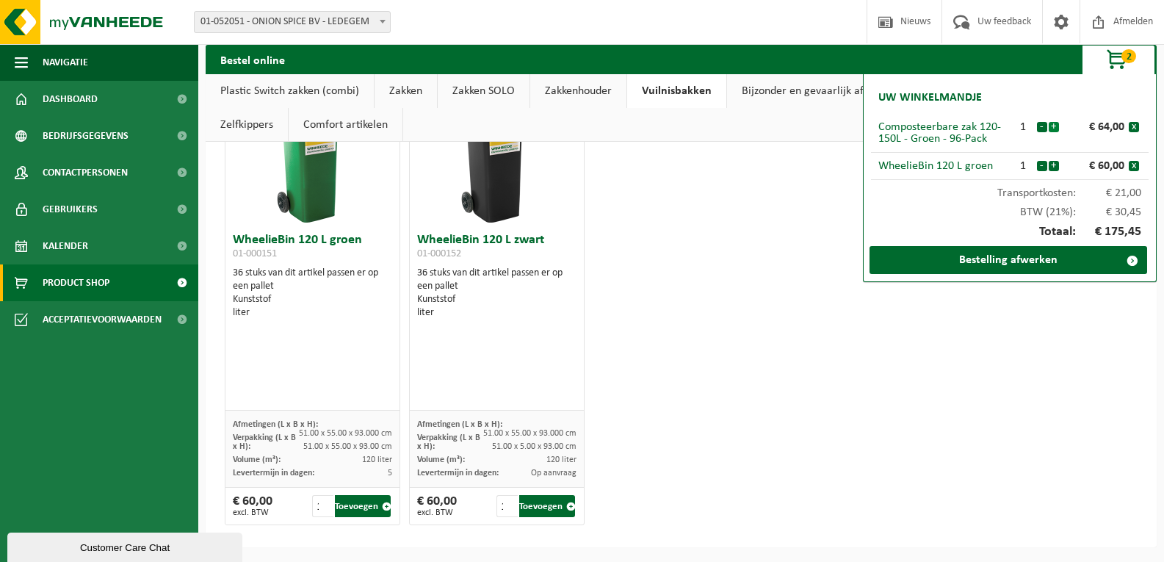  What do you see at coordinates (312, 248) in the screenshot?
I see `h3: WheelieBin 120 L groen` at bounding box center [312, 248].